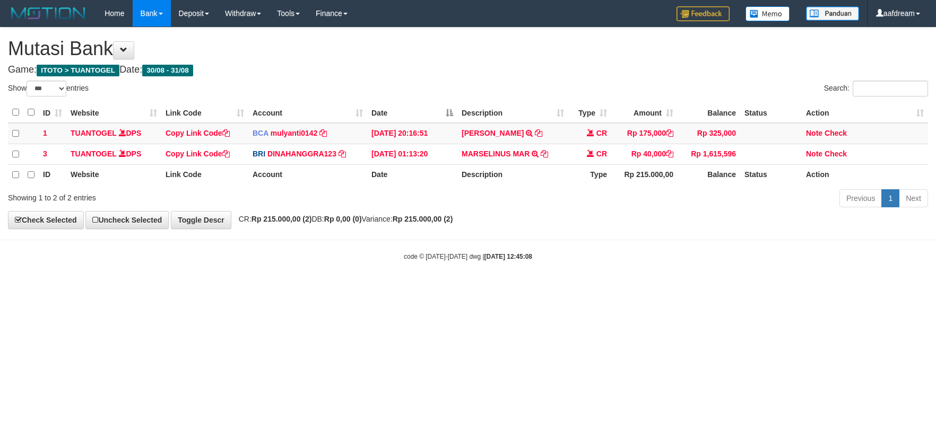  What do you see at coordinates (670, 154) in the screenshot?
I see `a: Copy Rp 40,000 to clipboard` at bounding box center [670, 154].